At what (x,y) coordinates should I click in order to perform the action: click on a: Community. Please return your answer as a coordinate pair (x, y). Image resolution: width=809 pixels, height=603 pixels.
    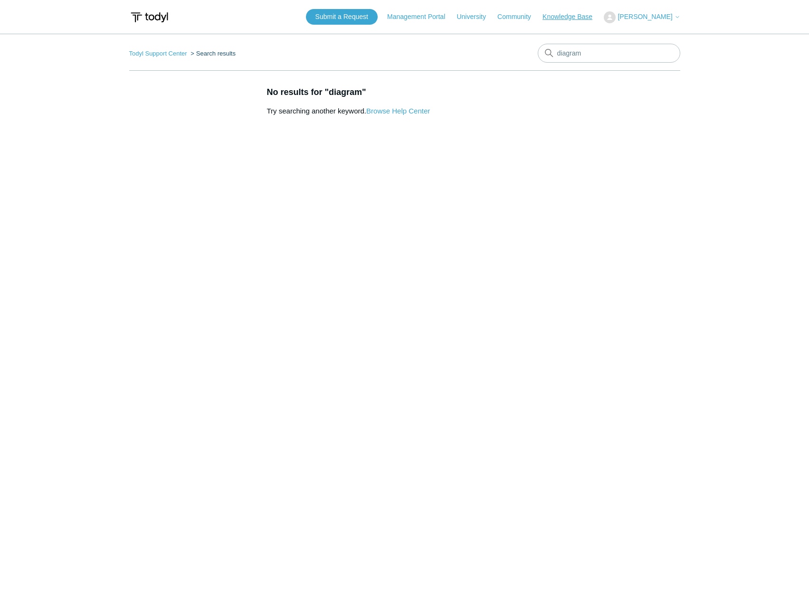
    Looking at the image, I should click on (519, 17).